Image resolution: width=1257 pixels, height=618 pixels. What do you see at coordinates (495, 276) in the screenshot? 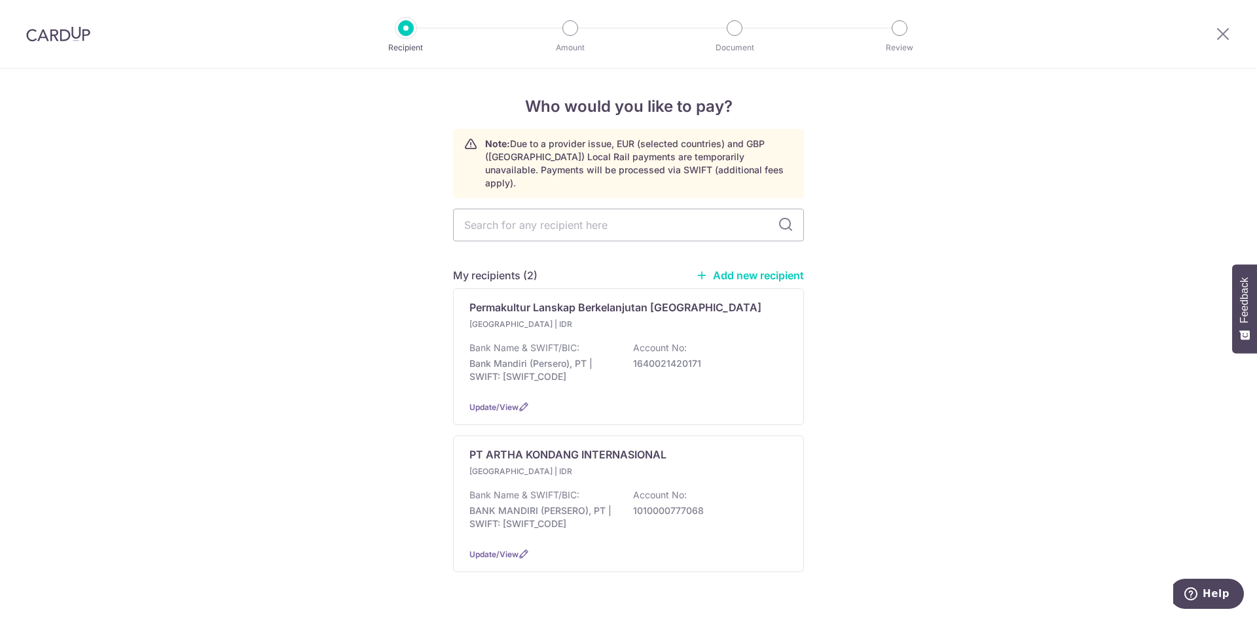
I see `h5: My recipients (2)` at bounding box center [495, 276].